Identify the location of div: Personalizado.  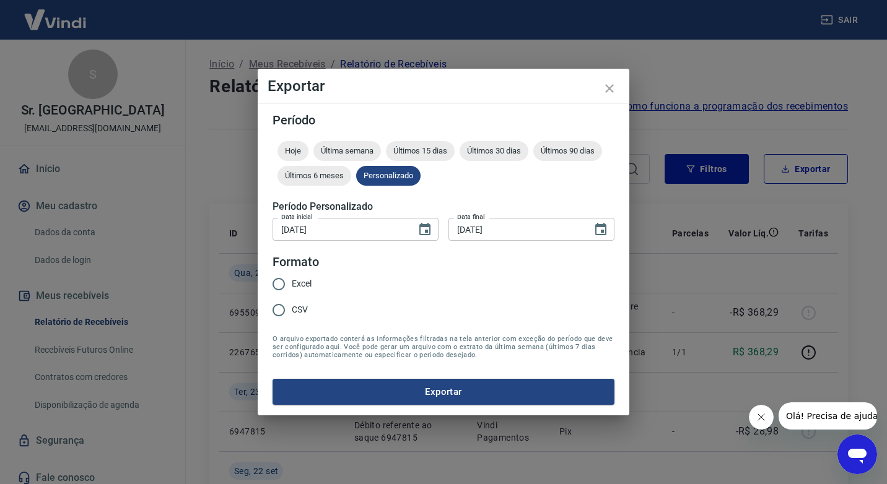
(388, 176).